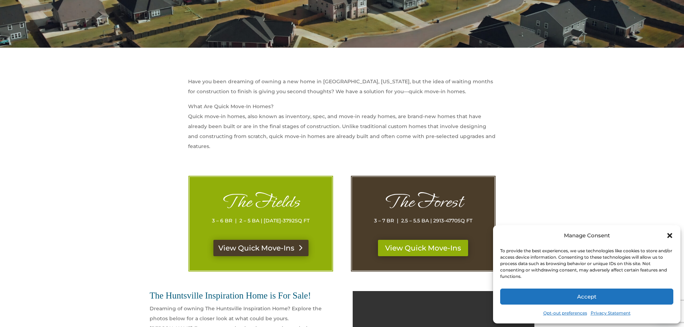  What do you see at coordinates (309, 12) in the screenshot?
I see `p: Rates as low as 5.75%* with our preferred lender` at bounding box center [309, 12].